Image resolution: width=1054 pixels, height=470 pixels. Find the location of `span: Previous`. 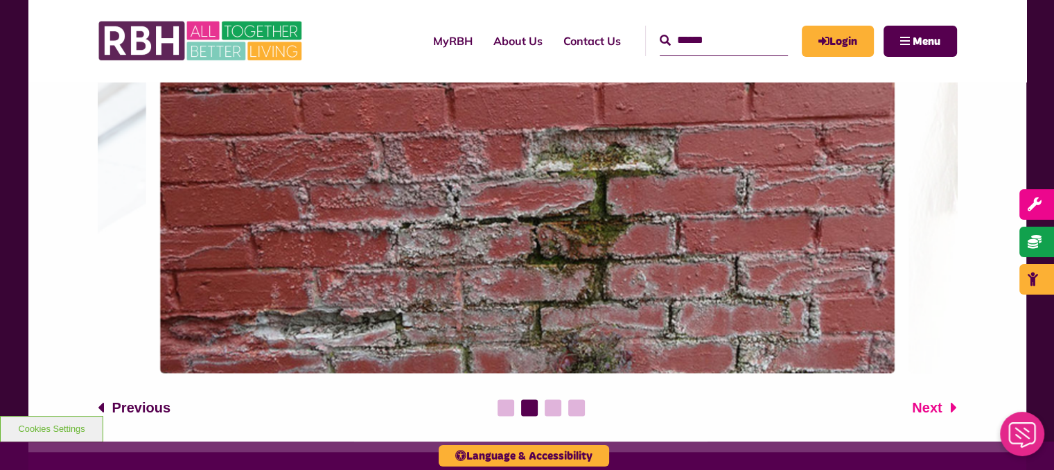

span: Previous is located at coordinates (141, 407).